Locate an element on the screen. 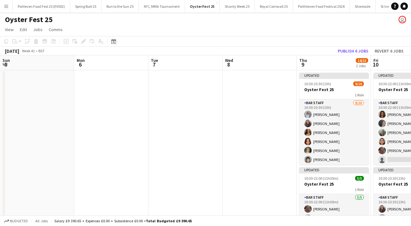 The height and width of the screenshot is (226, 411). span: Wed is located at coordinates (229, 60).